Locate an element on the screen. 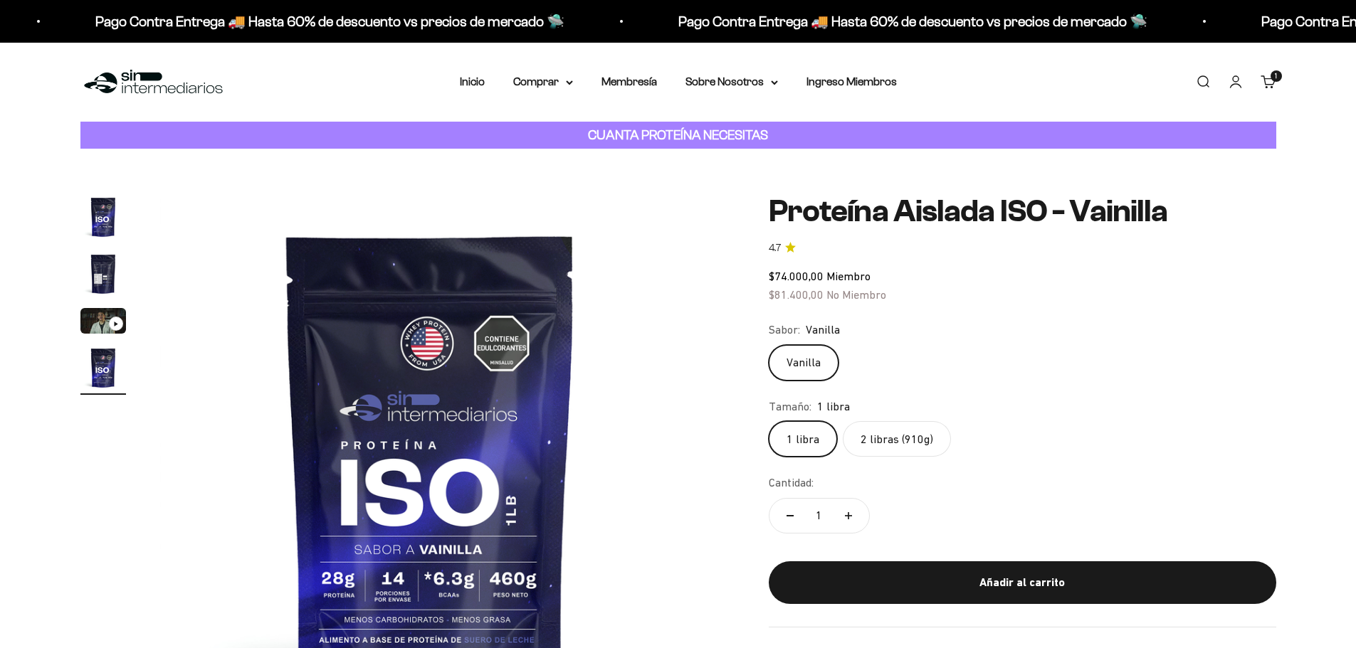  span: No Miembro is located at coordinates (856, 295).